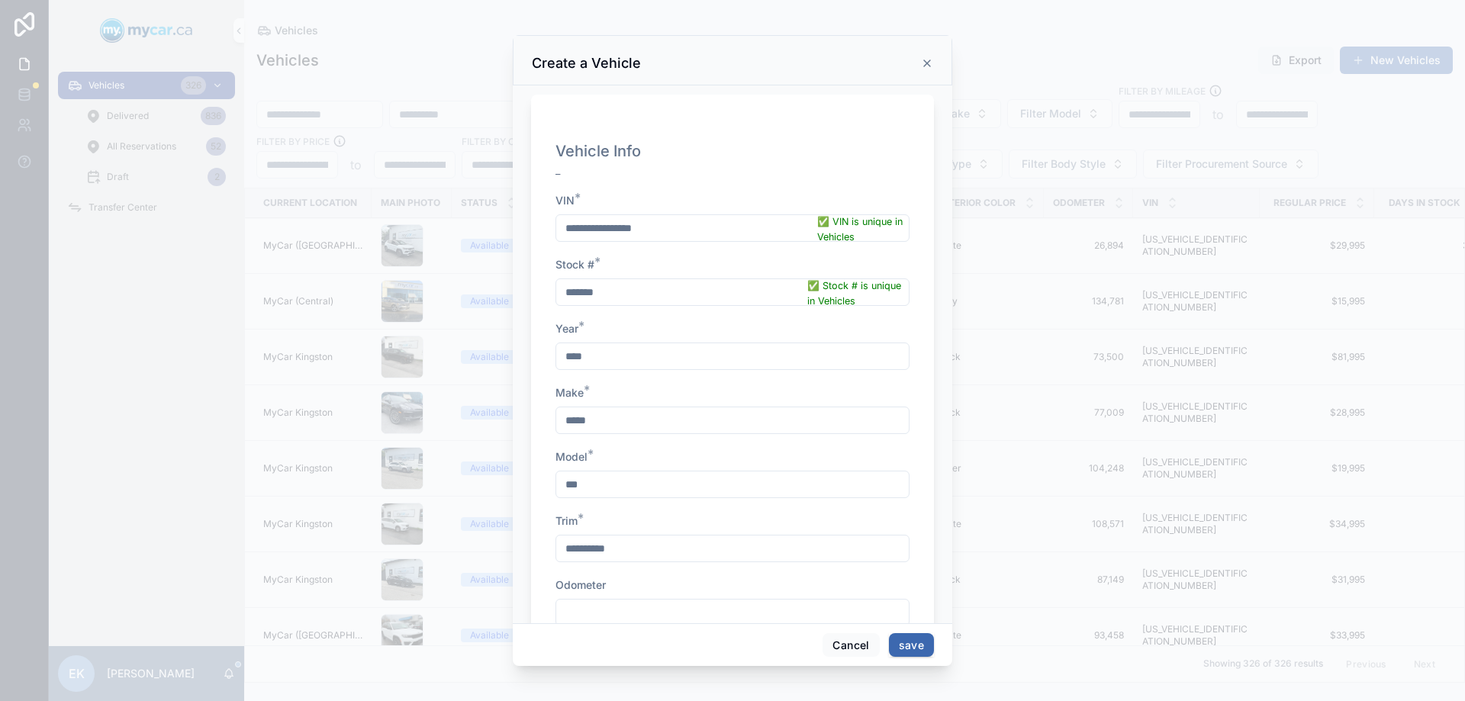  Describe the element at coordinates (598, 151) in the screenshot. I see `h1: Vehicle Info` at that location.